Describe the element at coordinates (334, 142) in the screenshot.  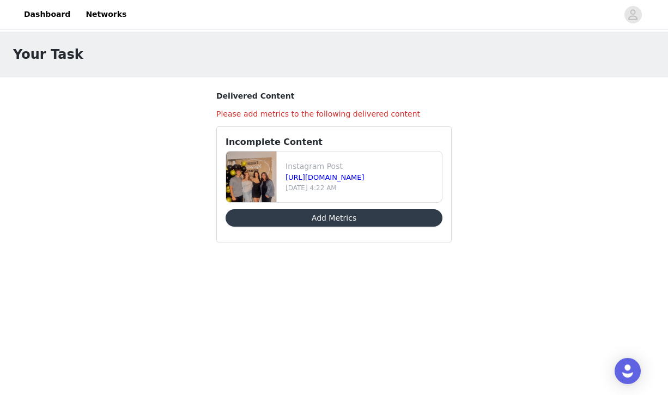
I see `h3: Incomplete Content` at that location.